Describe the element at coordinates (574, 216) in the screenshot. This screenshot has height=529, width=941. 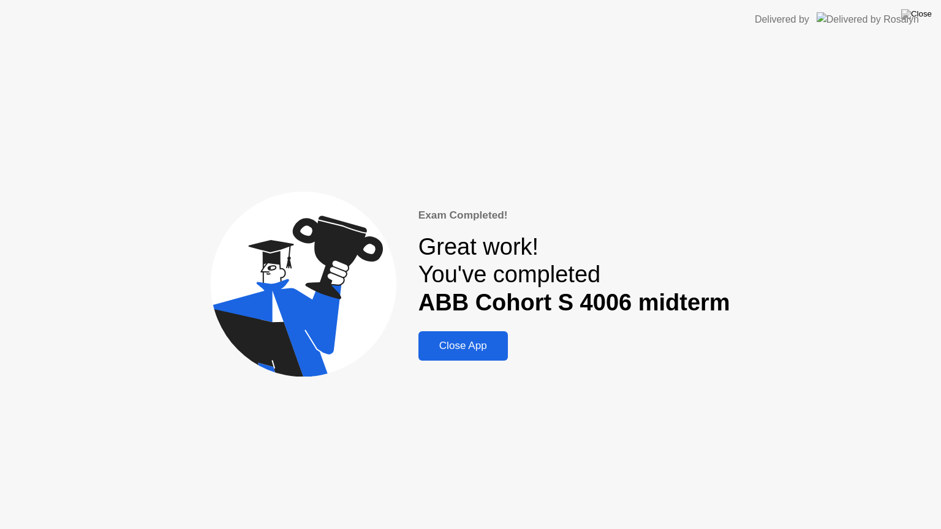
I see `div: Exam Completed!` at that location.